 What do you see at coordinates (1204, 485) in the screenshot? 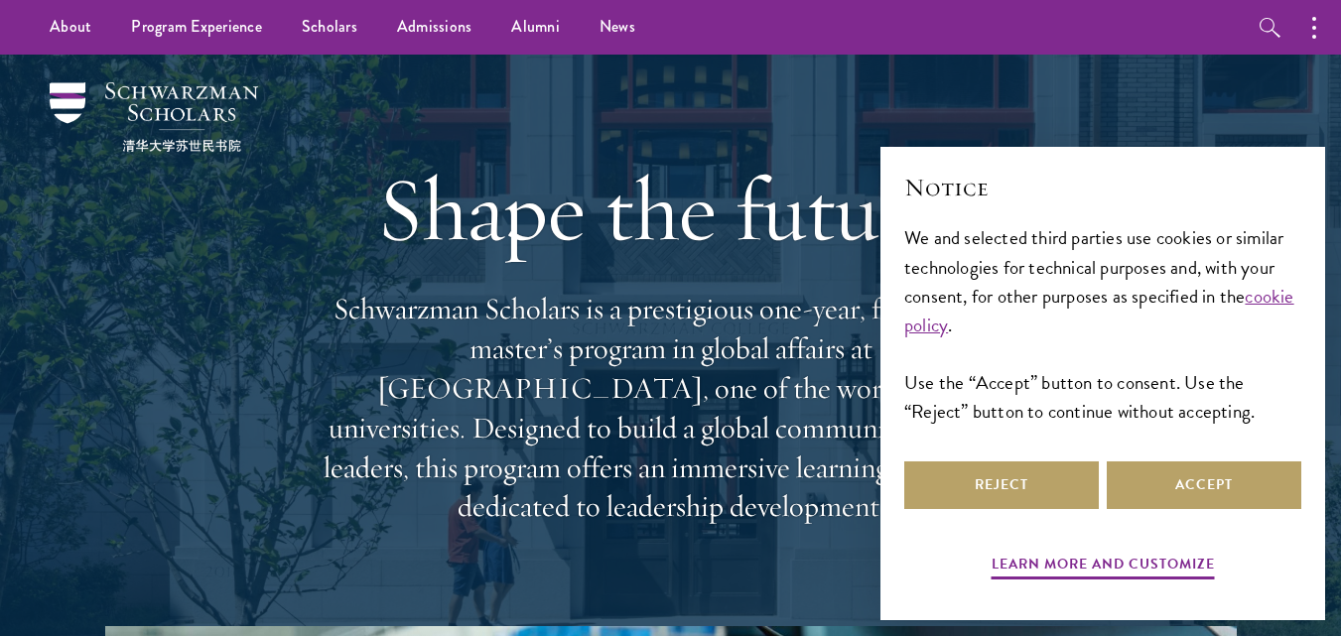
I see `button: Accept` at bounding box center [1204, 485].